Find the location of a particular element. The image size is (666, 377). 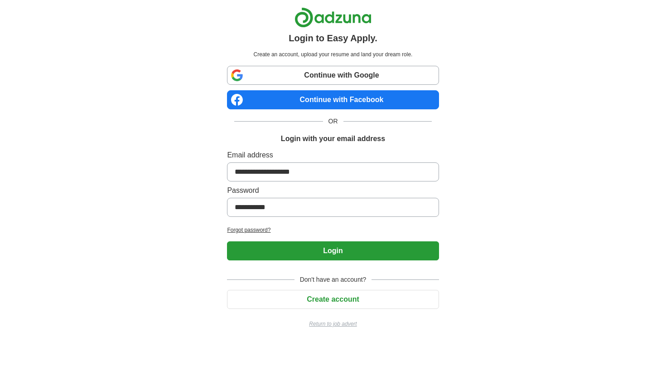

a: Continue with Facebook is located at coordinates (333, 100).